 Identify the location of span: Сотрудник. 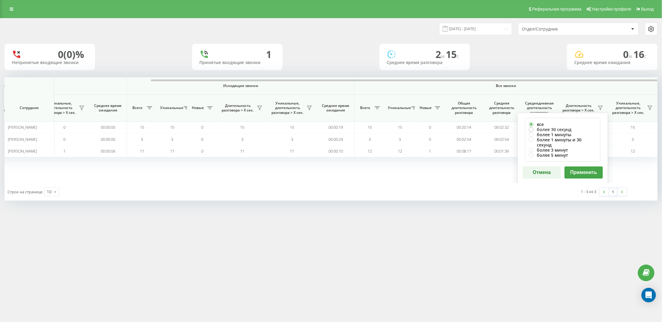
(29, 108).